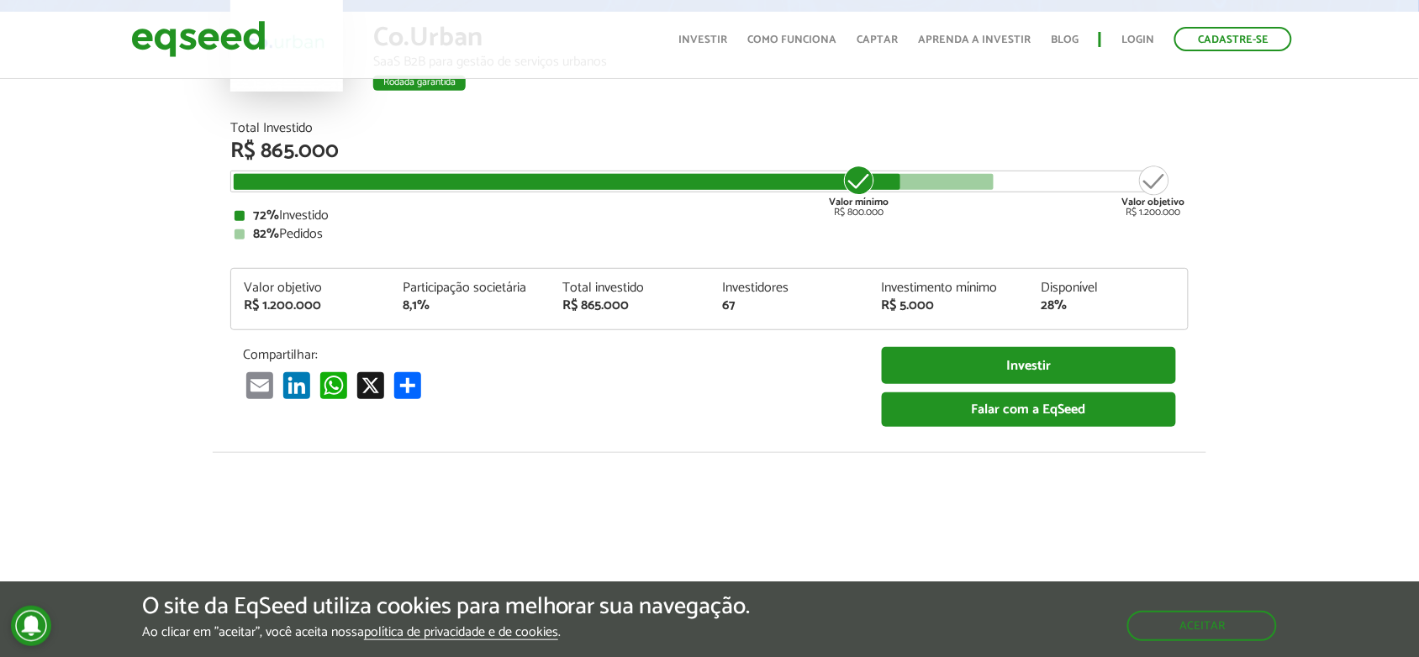 The height and width of the screenshot is (657, 1419). I want to click on div: Investimento mínimo, so click(949, 288).